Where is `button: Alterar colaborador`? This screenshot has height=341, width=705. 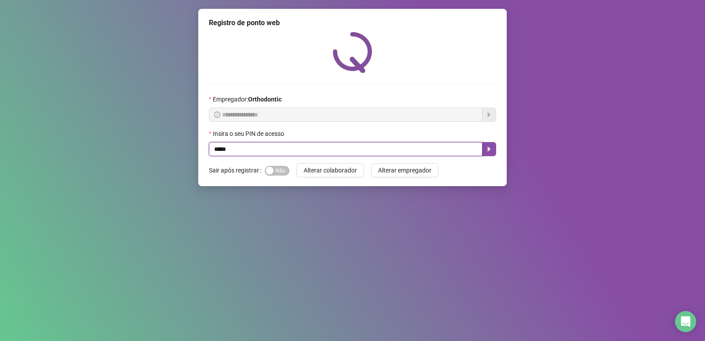 button: Alterar colaborador is located at coordinates (330, 170).